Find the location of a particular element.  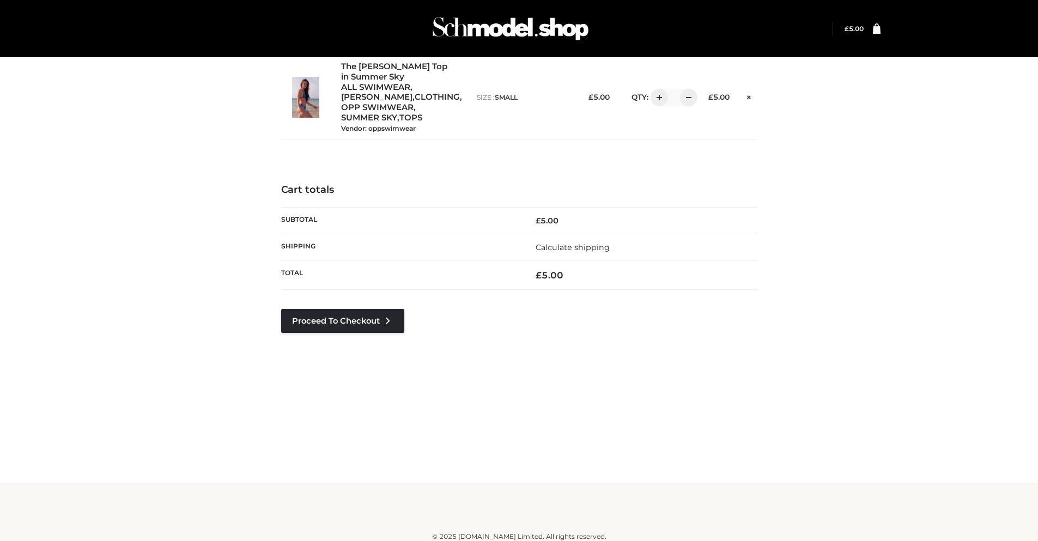

th: Total is located at coordinates (400, 275).